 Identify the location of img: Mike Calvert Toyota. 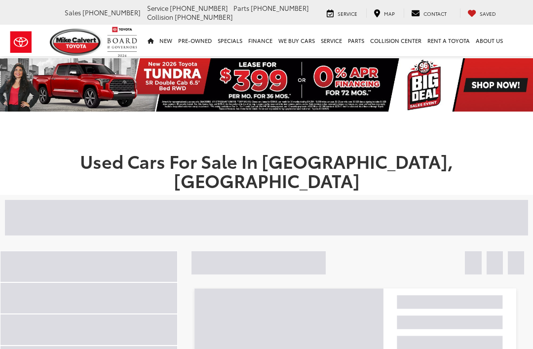
(76, 42).